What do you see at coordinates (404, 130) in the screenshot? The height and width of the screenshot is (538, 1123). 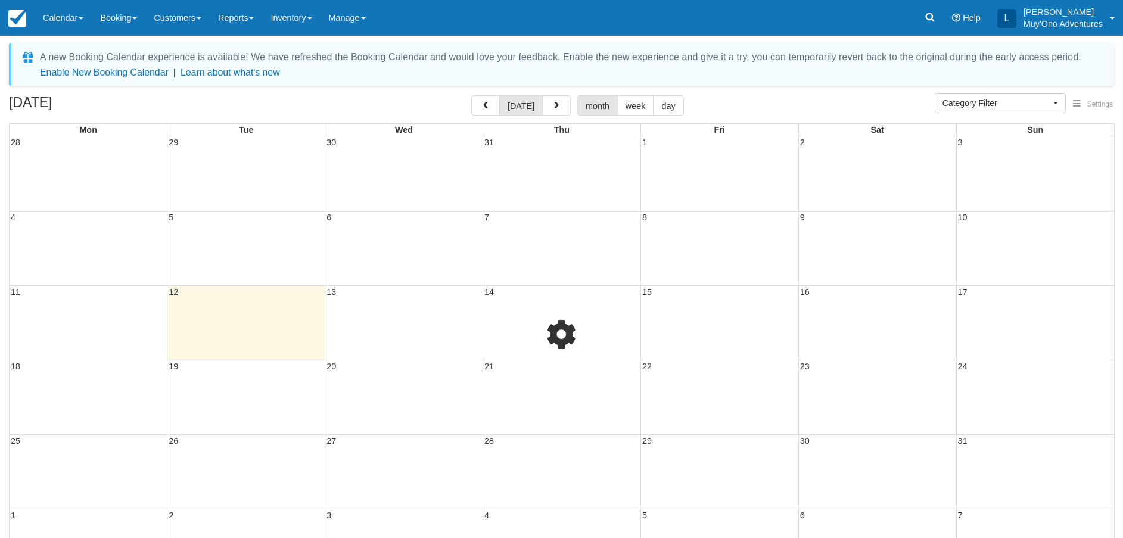 I see `span: Wed` at bounding box center [404, 130].